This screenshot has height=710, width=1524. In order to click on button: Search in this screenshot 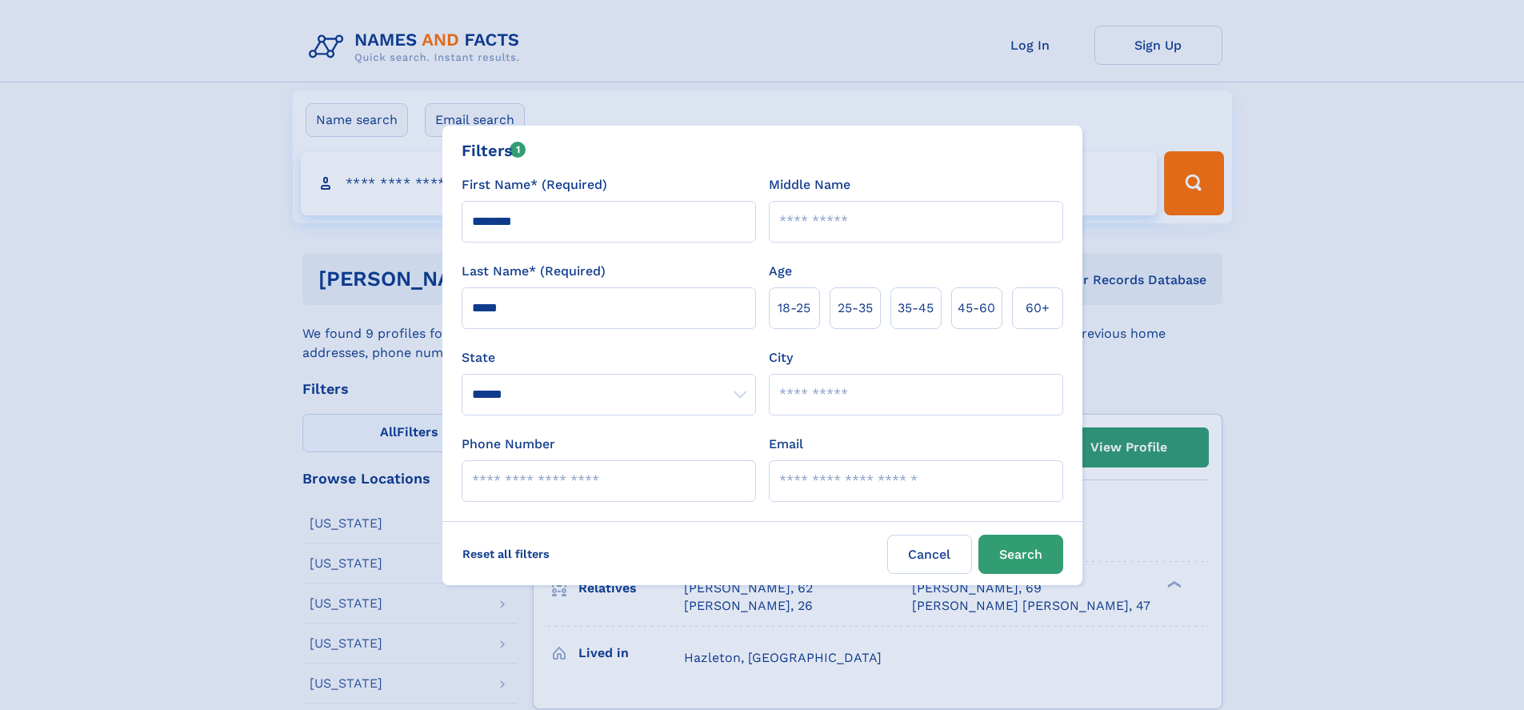, I will do `click(1021, 554)`.